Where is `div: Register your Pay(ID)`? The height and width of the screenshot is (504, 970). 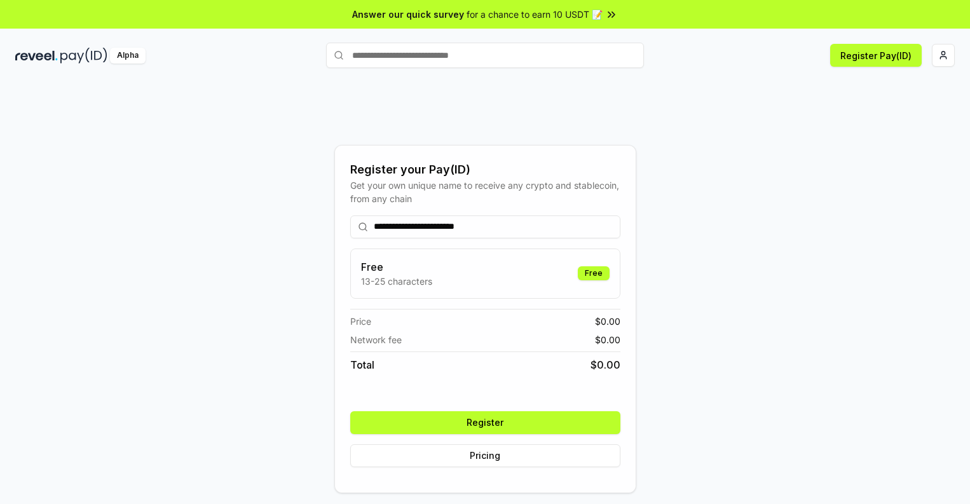 div: Register your Pay(ID) is located at coordinates (485, 170).